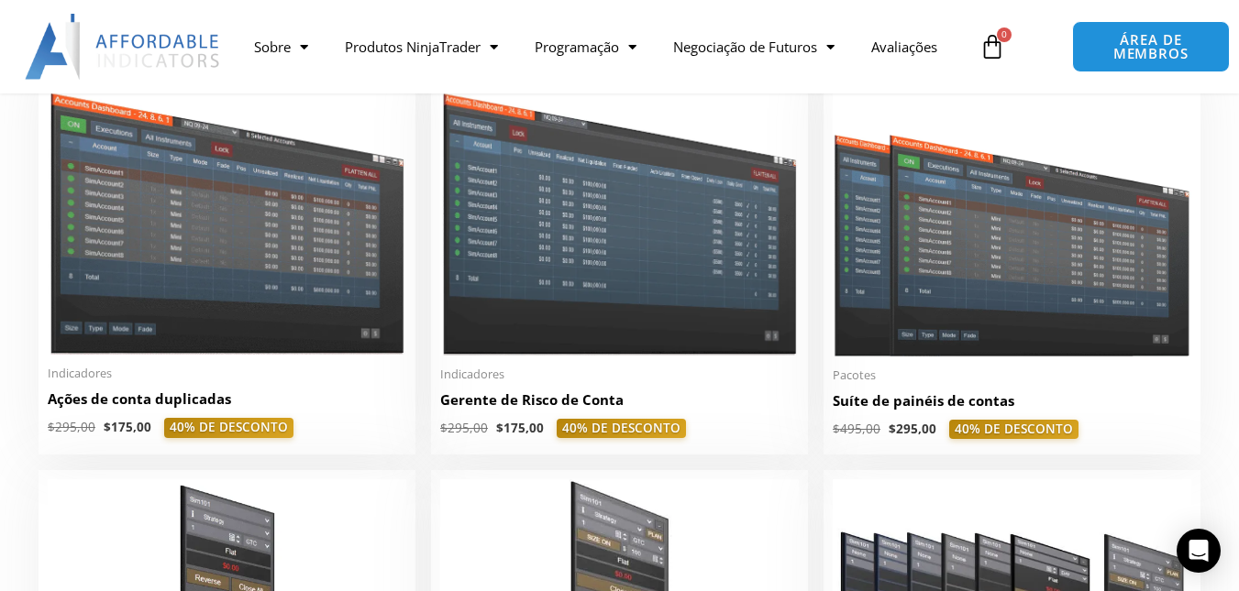 Image resolution: width=1239 pixels, height=591 pixels. What do you see at coordinates (1151, 47) in the screenshot?
I see `a: ÁREA DE MEMBROS` at bounding box center [1151, 47].